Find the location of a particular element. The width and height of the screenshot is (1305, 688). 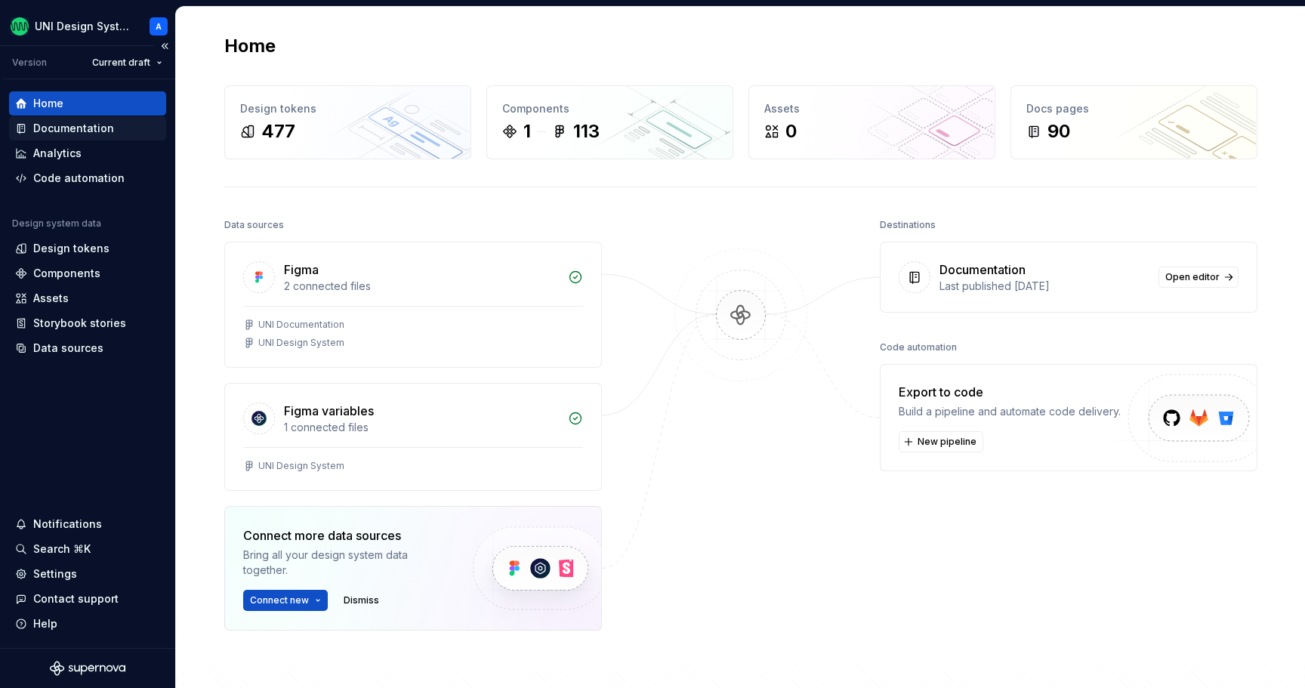

div: Notifications is located at coordinates (67, 524).